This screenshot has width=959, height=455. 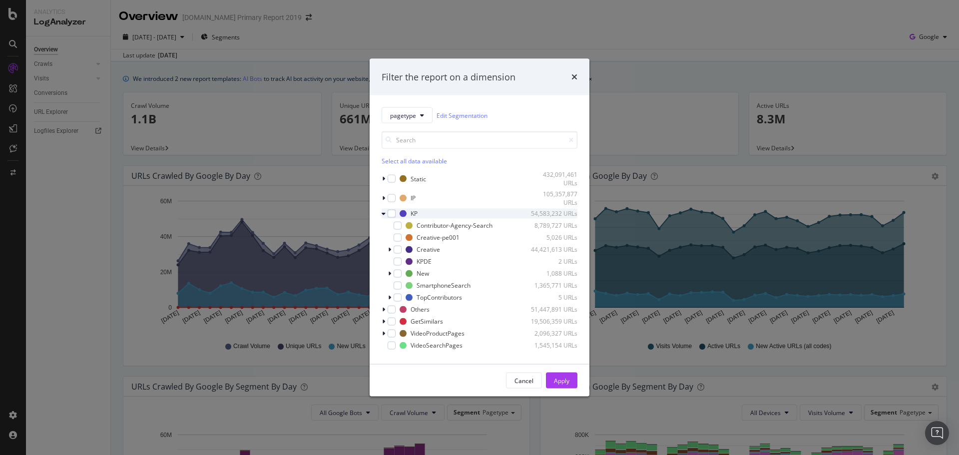 What do you see at coordinates (553, 321) in the screenshot?
I see `div: 19,506,359 URLs` at bounding box center [553, 321].